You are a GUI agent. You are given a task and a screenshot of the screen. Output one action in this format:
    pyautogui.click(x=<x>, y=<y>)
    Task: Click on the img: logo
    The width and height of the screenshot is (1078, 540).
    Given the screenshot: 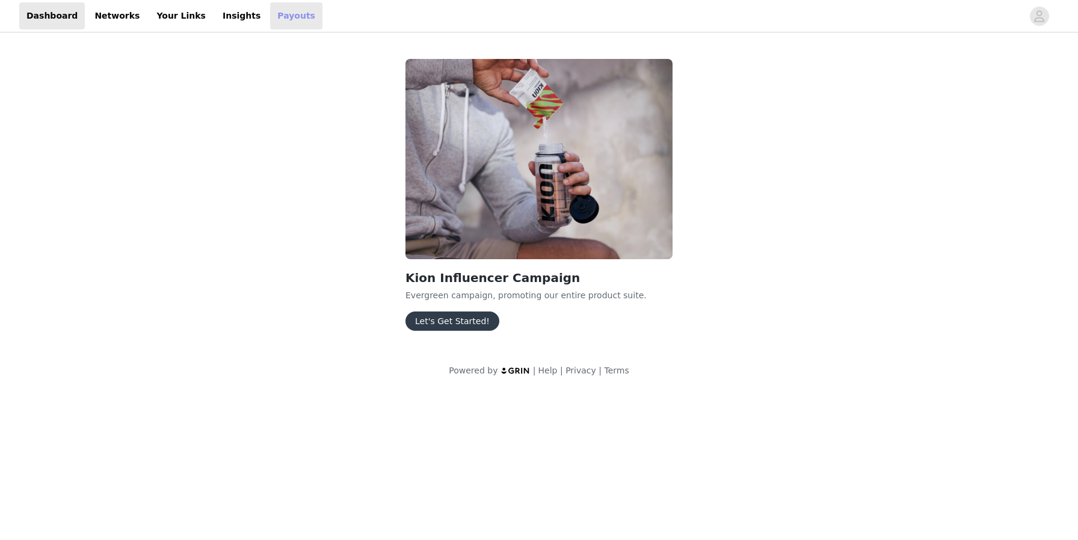 What is the action you would take?
    pyautogui.click(x=515, y=370)
    